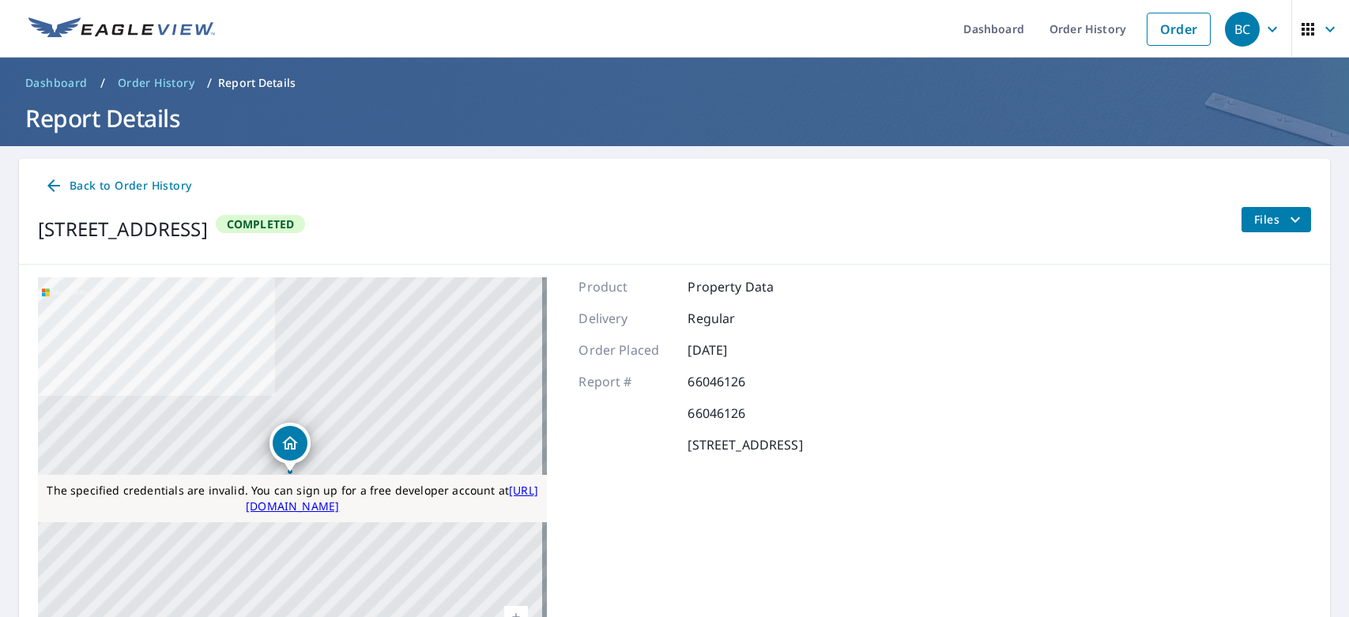 This screenshot has height=617, width=1349. I want to click on nav: breadcrumb, so click(674, 83).